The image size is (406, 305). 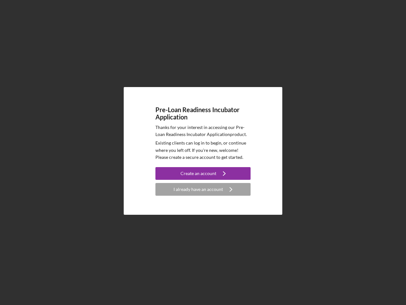 What do you see at coordinates (203, 174) in the screenshot?
I see `a: Create an account` at bounding box center [203, 174].